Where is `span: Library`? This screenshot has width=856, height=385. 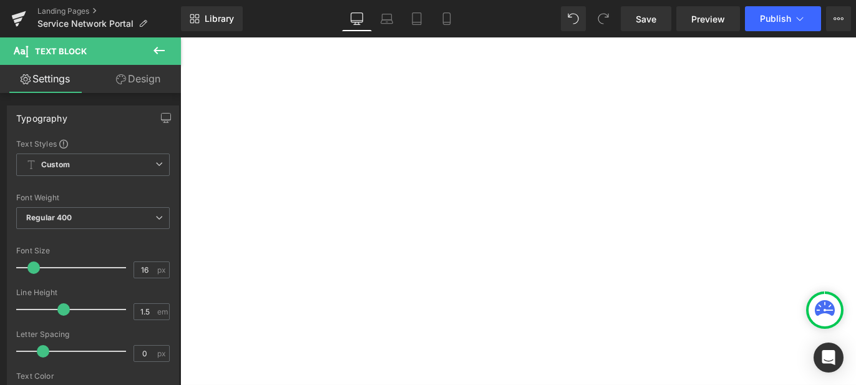 span: Library is located at coordinates (219, 19).